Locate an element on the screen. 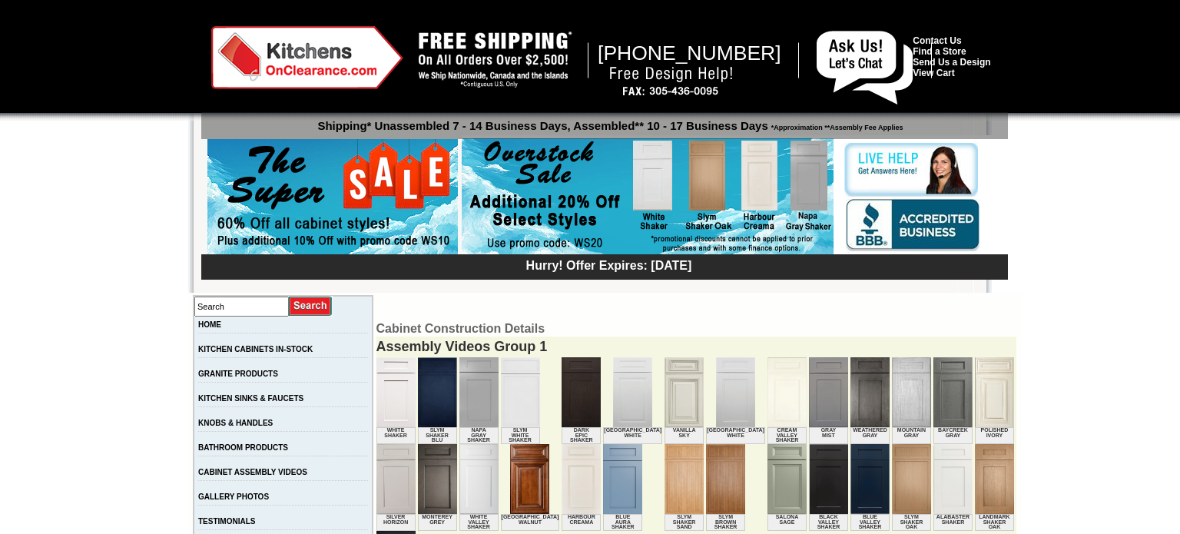 The height and width of the screenshot is (534, 1180). td: Black Valley Shaker is located at coordinates (828, 522).